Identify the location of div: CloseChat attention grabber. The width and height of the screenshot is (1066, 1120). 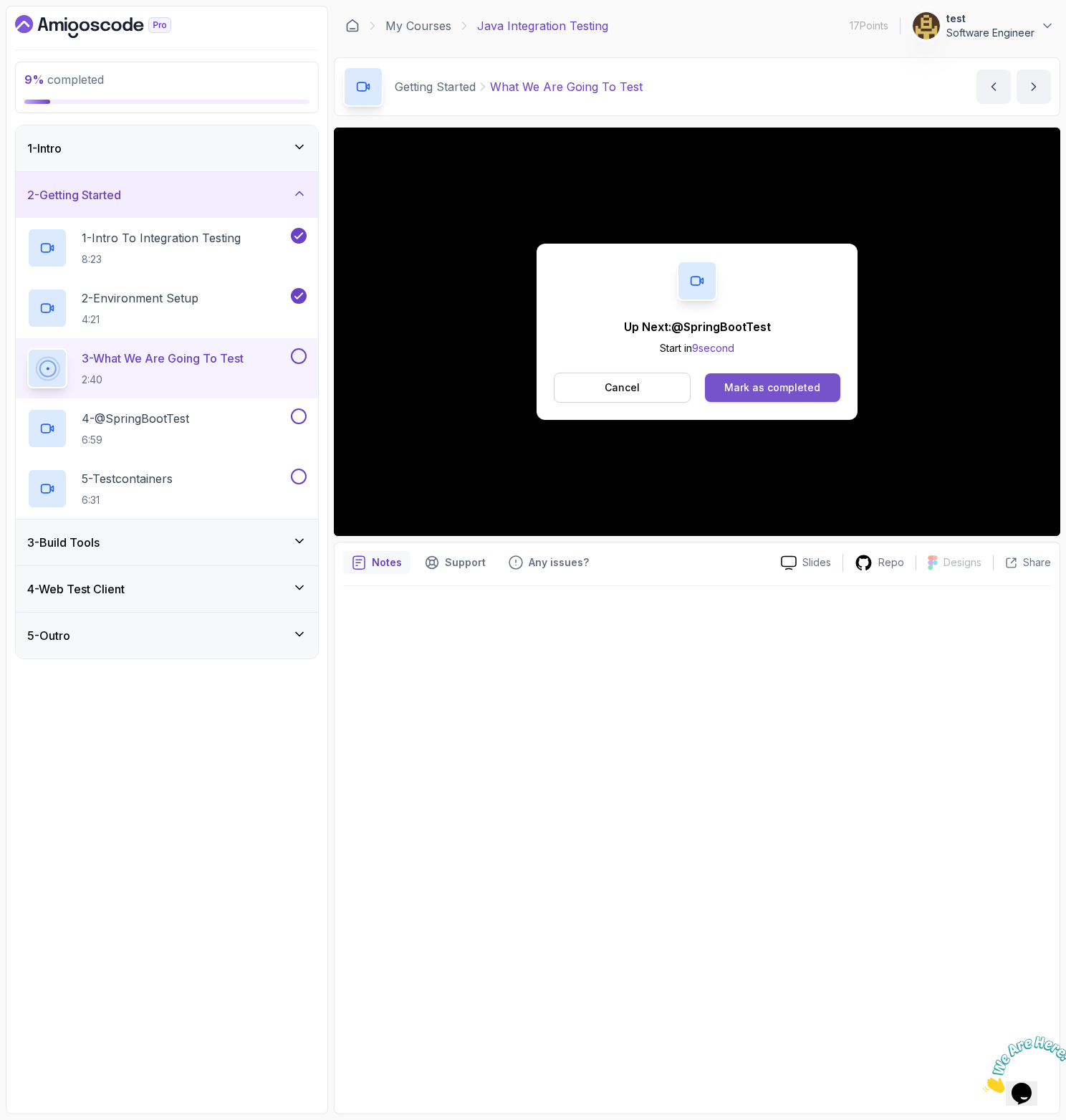
(45, 33).